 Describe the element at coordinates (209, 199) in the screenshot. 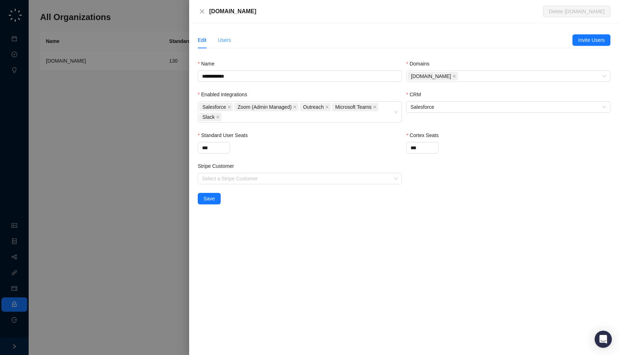

I see `button: Save` at that location.